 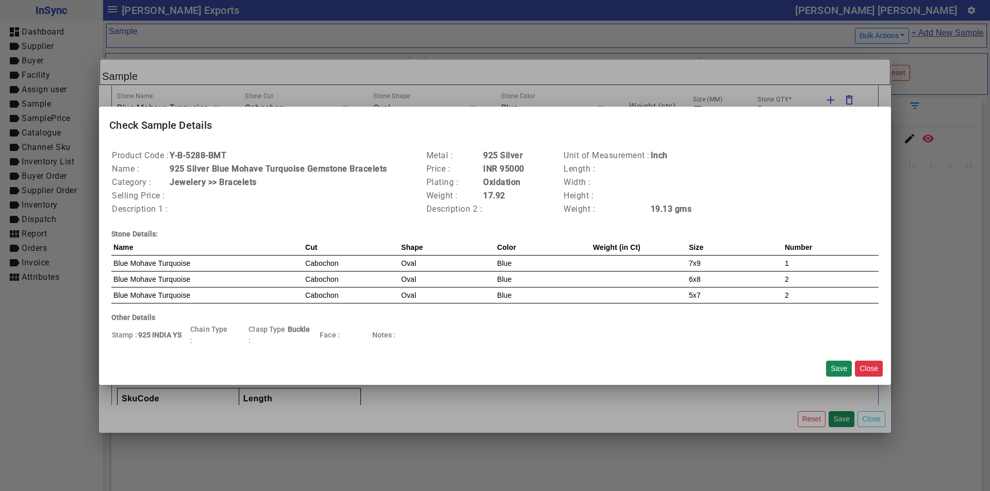 I want to click on b: Inch, so click(x=659, y=155).